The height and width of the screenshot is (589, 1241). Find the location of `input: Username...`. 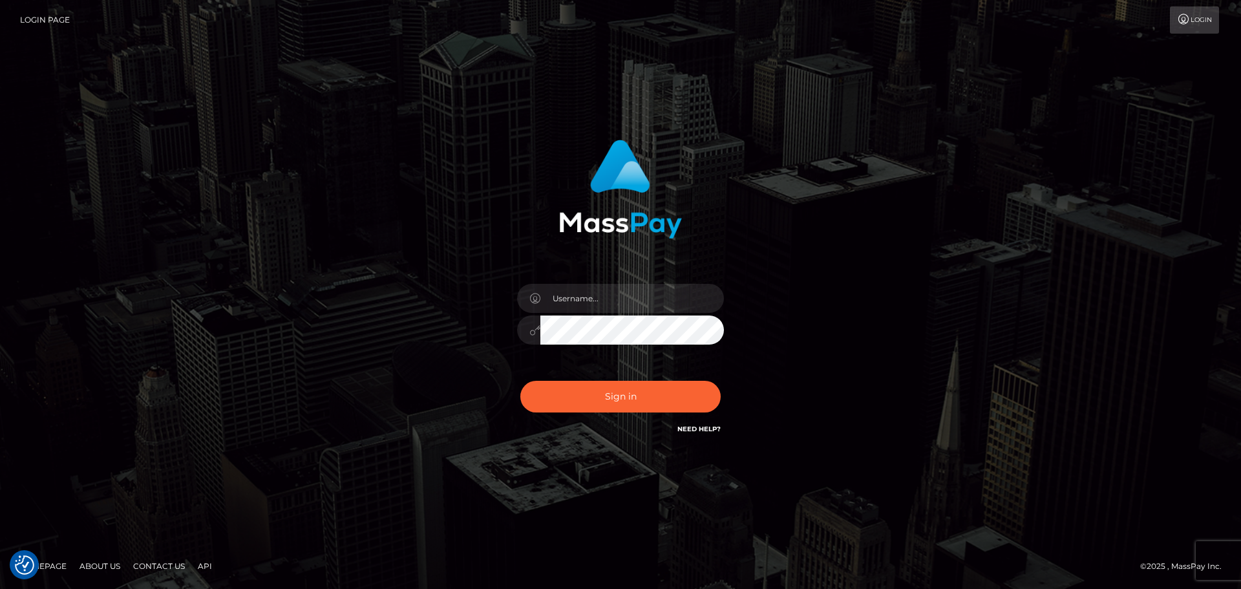

input: Username... is located at coordinates (632, 298).